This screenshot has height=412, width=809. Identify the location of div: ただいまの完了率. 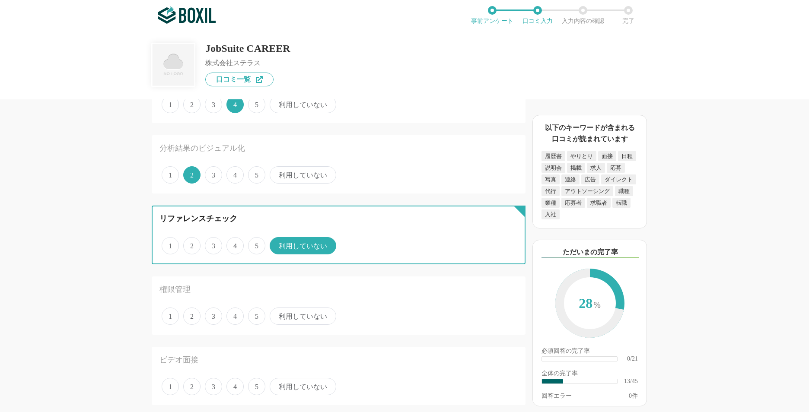
(590, 253).